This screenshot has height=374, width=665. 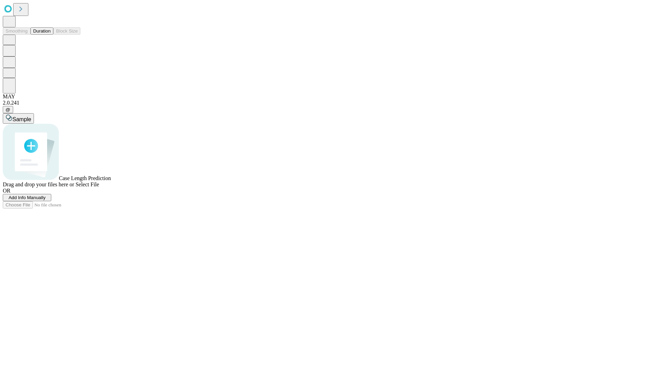 What do you see at coordinates (27, 197) in the screenshot?
I see `button: Add Info Manually` at bounding box center [27, 197].